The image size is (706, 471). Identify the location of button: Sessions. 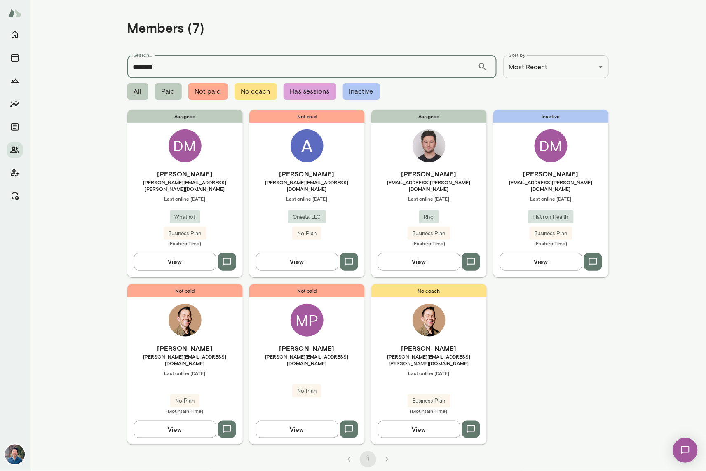
(15, 58).